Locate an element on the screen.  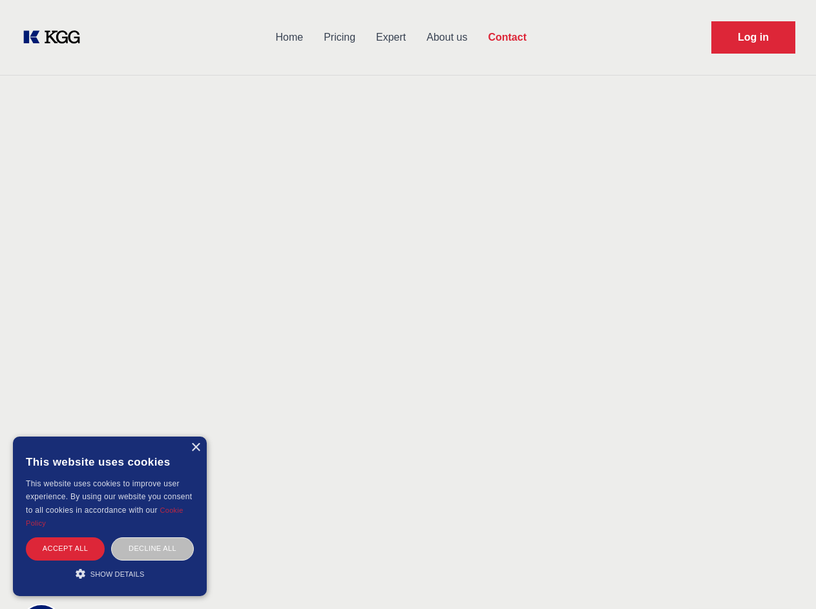
a: Cookie Policy is located at coordinates (105, 517).